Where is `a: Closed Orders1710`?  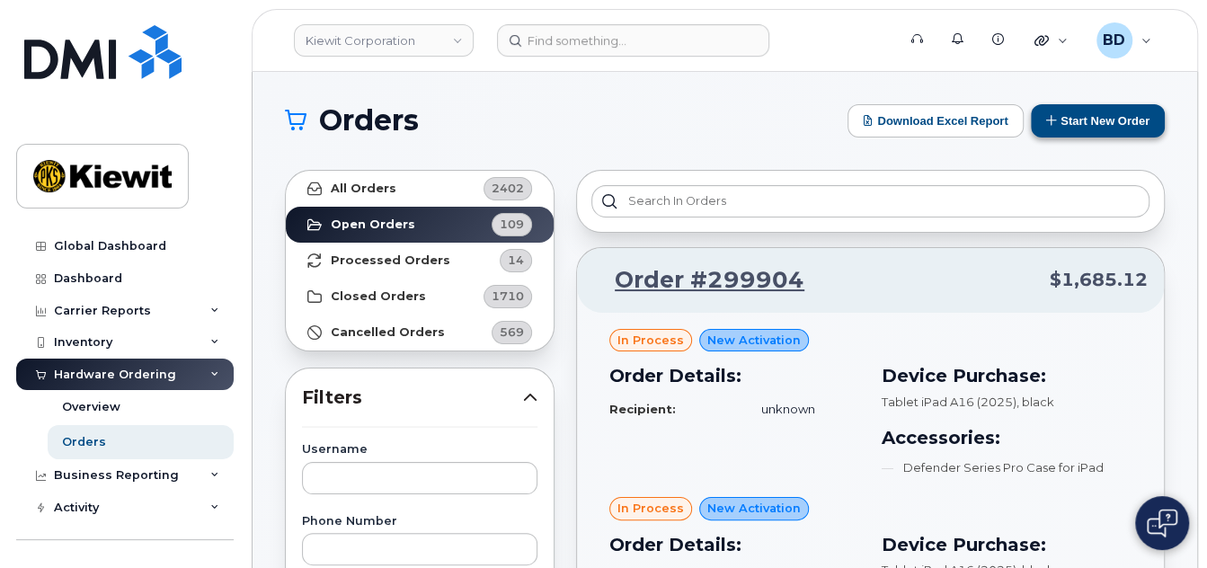 a: Closed Orders1710 is located at coordinates (420, 297).